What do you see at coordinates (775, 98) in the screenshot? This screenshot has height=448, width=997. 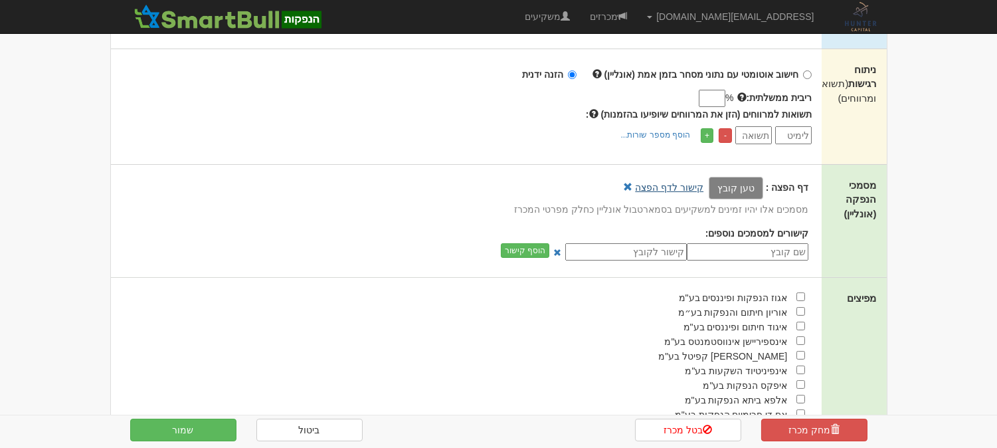 I see `label: ריבית ממשלתית:` at bounding box center [775, 98].